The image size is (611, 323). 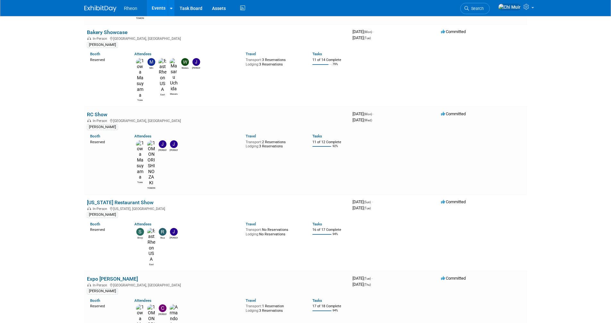 I want to click on span: (Wed), so click(x=368, y=120).